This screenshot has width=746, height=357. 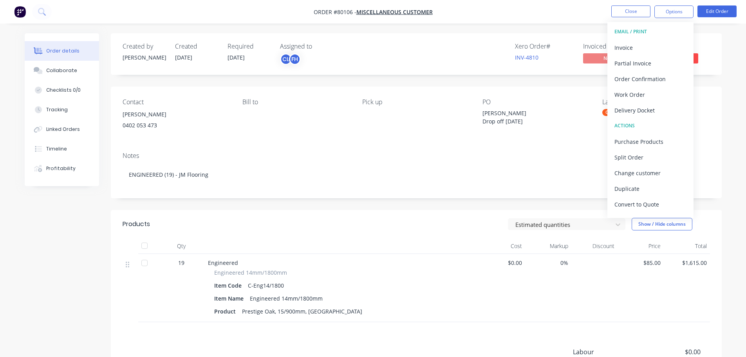 What do you see at coordinates (641, 246) in the screenshot?
I see `div: Price` at bounding box center [641, 246].